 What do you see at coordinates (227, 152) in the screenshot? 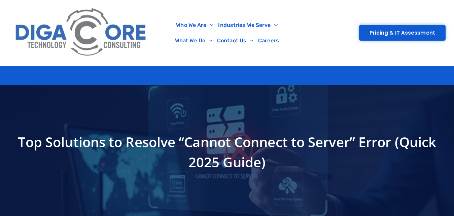
I see `h1: Top Solutions to Resolve “Cannot Connect to Server” Error (Quick 2025 Guide)` at bounding box center [227, 152].